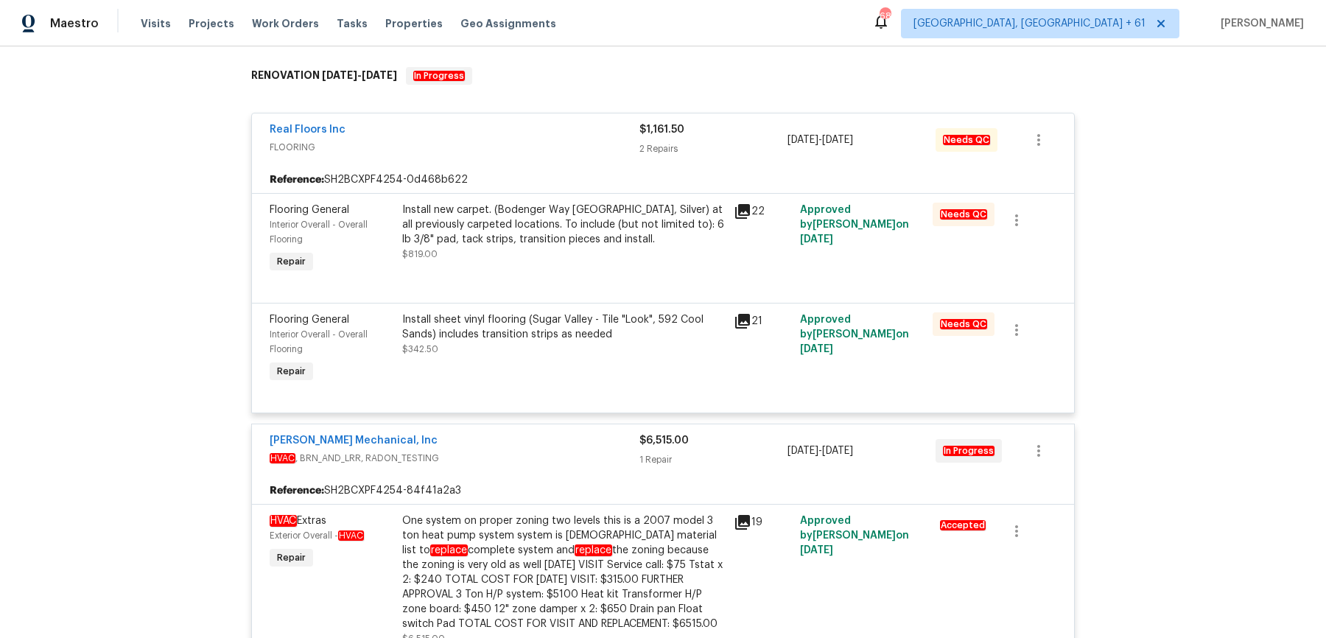 This screenshot has height=638, width=1326. Describe the element at coordinates (352, 24) in the screenshot. I see `span: Tasks` at that location.